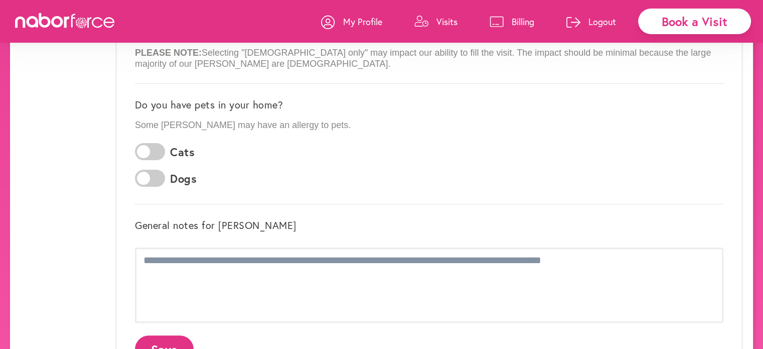 The width and height of the screenshot is (763, 349). Describe the element at coordinates (523, 22) in the screenshot. I see `p: Billing` at that location.